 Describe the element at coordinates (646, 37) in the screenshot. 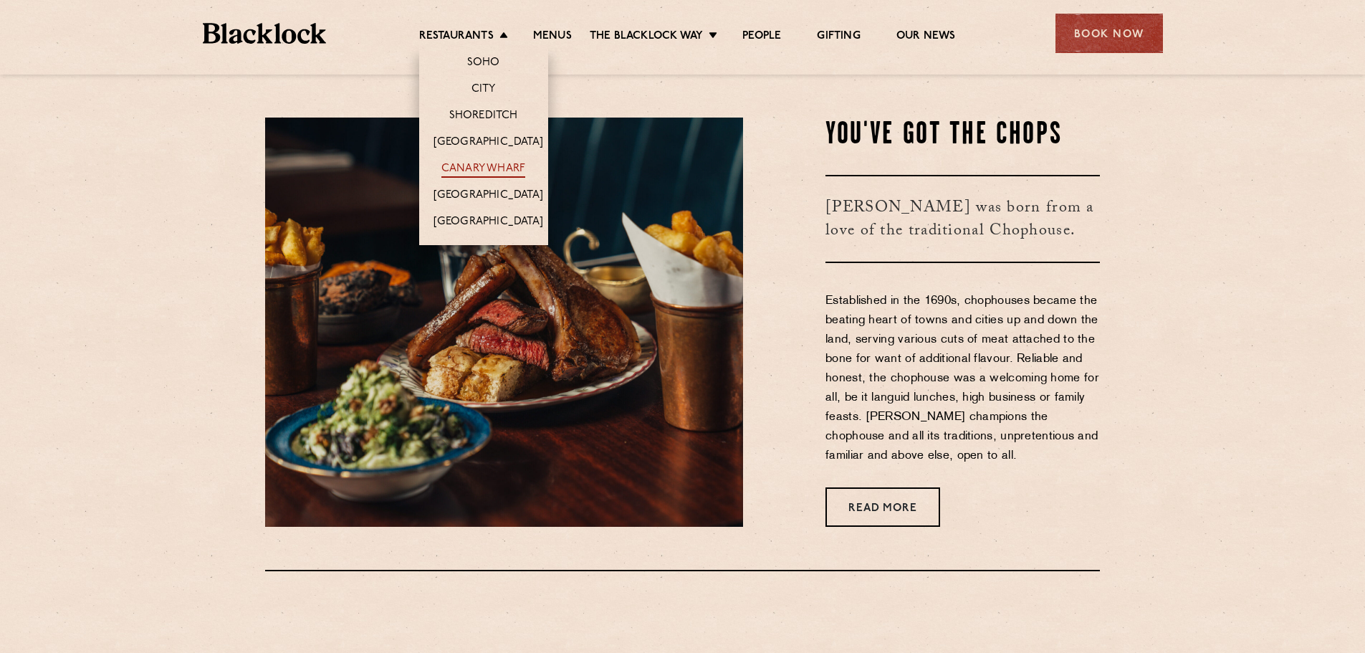

I see `a: The Blacklock Way` at that location.